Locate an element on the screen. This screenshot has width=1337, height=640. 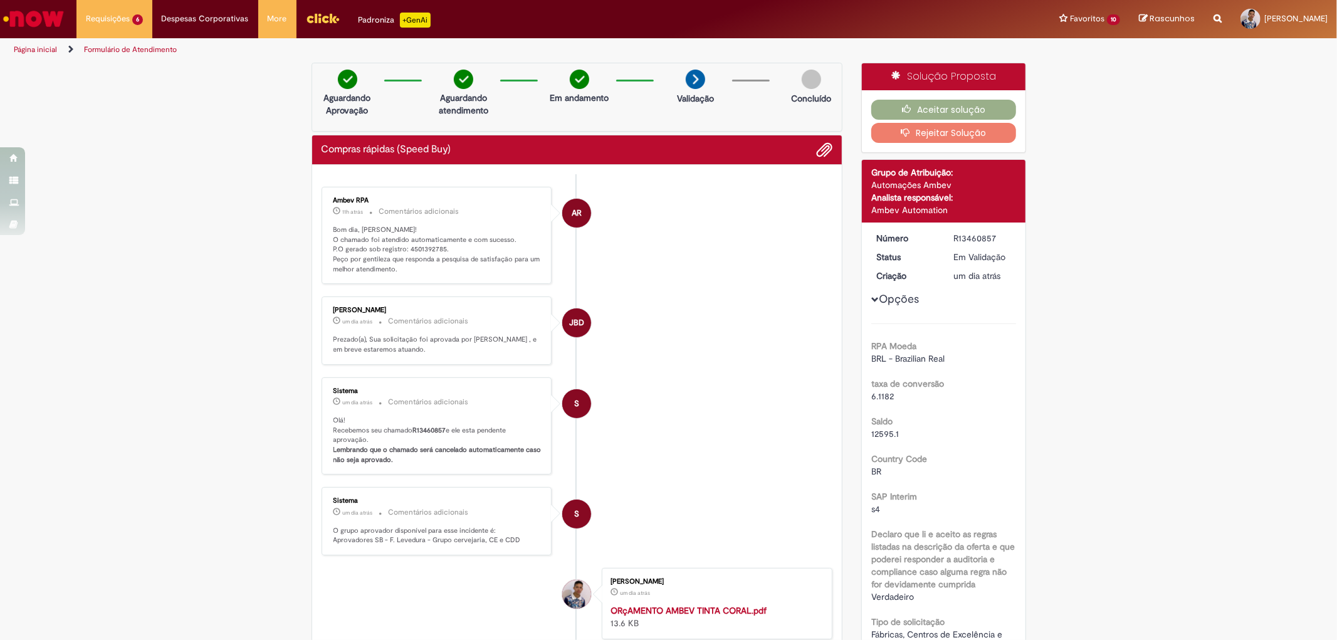
b: Tipo de solicitação is located at coordinates (908, 622).